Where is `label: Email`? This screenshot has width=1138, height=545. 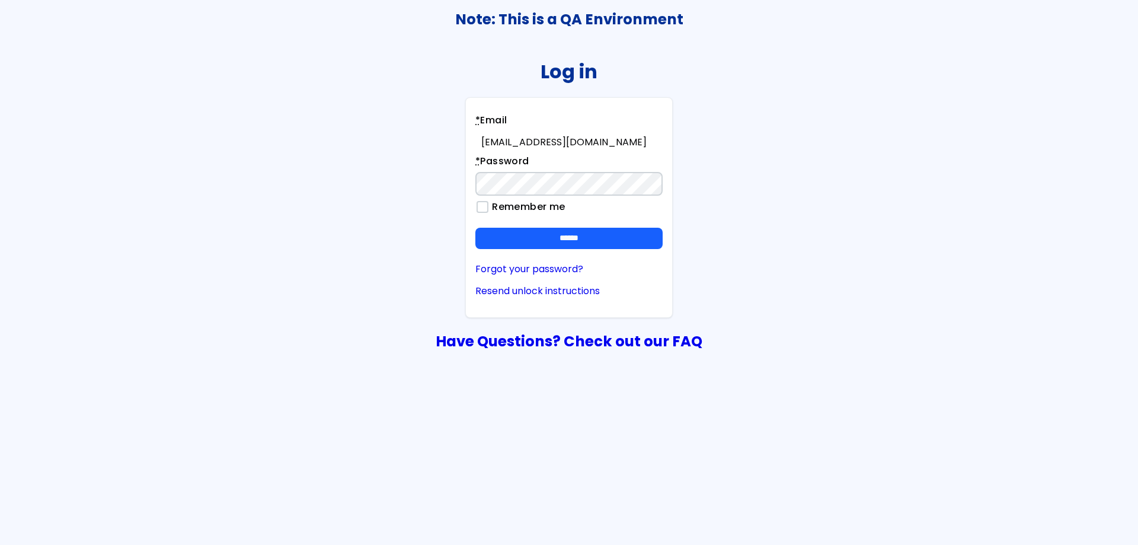 label: Email is located at coordinates (491, 122).